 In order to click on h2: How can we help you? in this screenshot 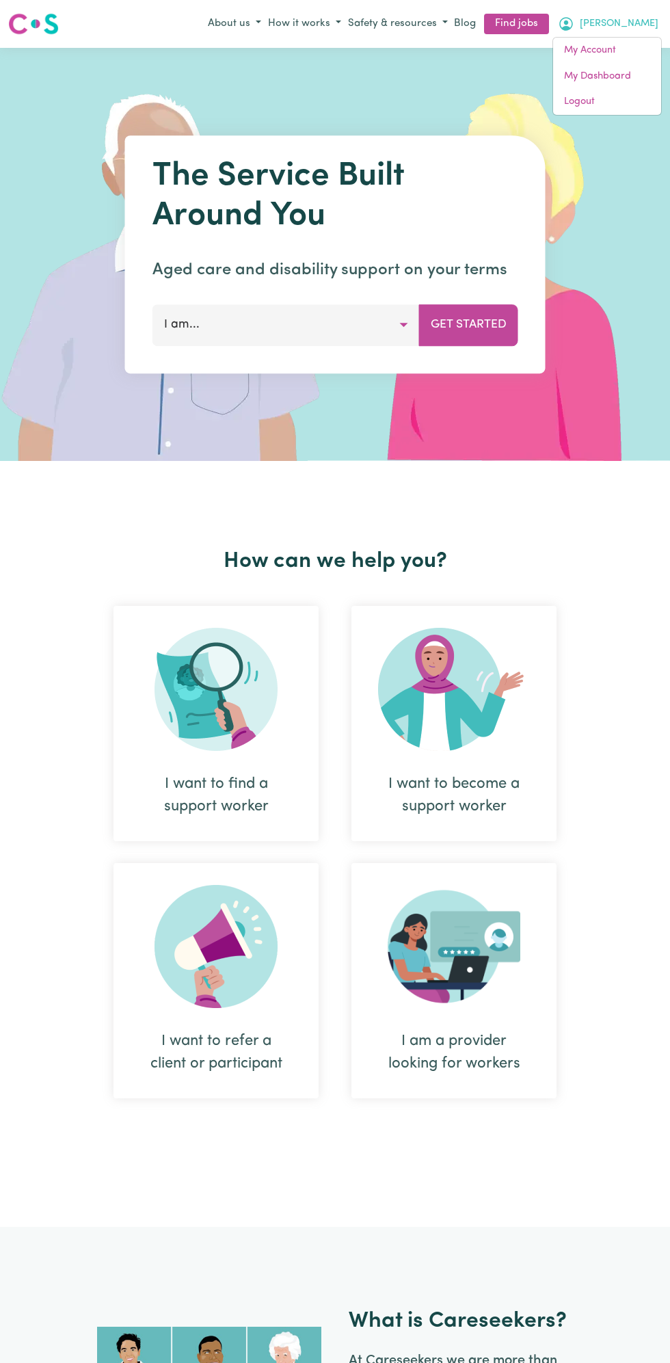, I will do `click(335, 561)`.